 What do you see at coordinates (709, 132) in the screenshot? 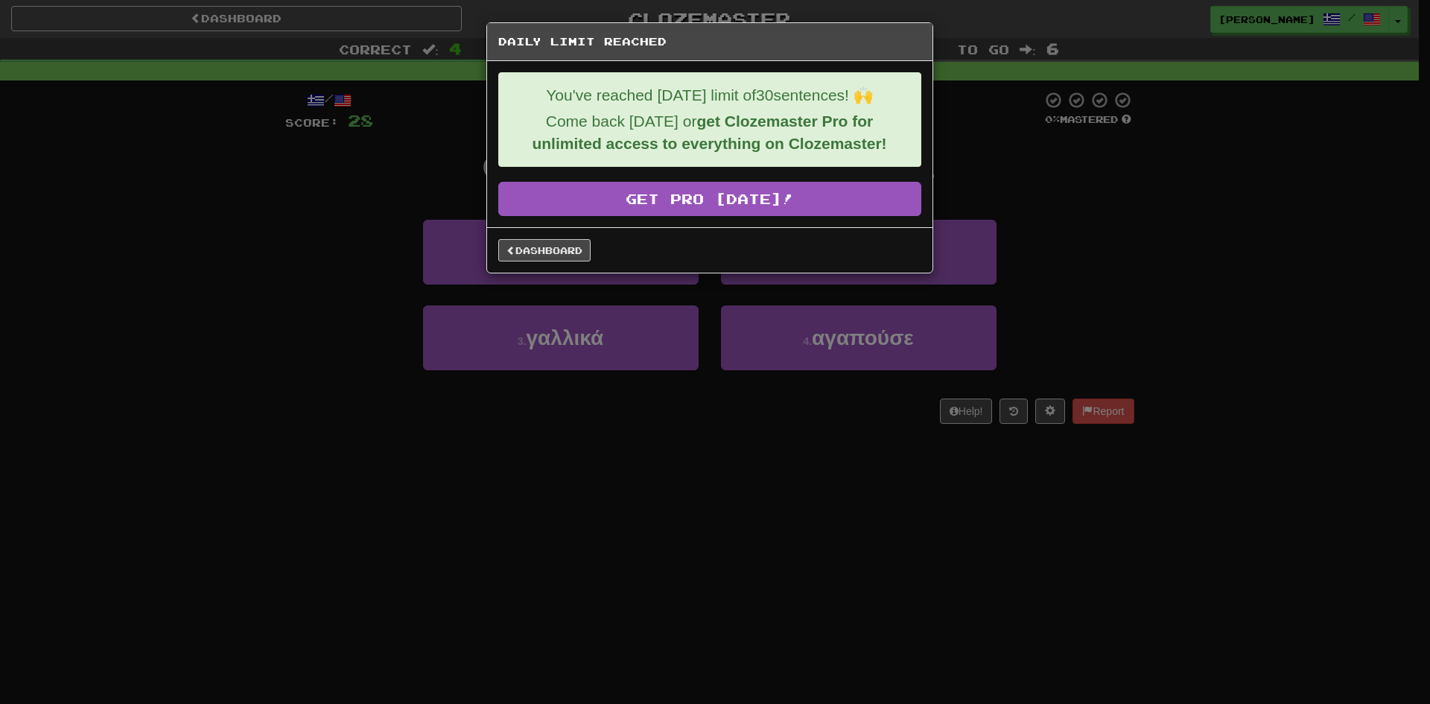
I see `strong: get Clozemaster Pro for unlimited access to everything on Clozemaster!` at bounding box center [709, 132].